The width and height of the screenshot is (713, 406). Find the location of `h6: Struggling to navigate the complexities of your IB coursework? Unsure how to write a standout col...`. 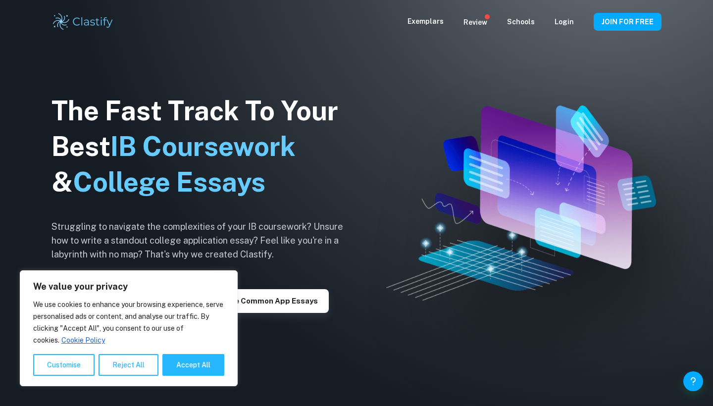

h6: Struggling to navigate the complexities of your IB coursework? Unsure how to write a standout col... is located at coordinates (205, 241).